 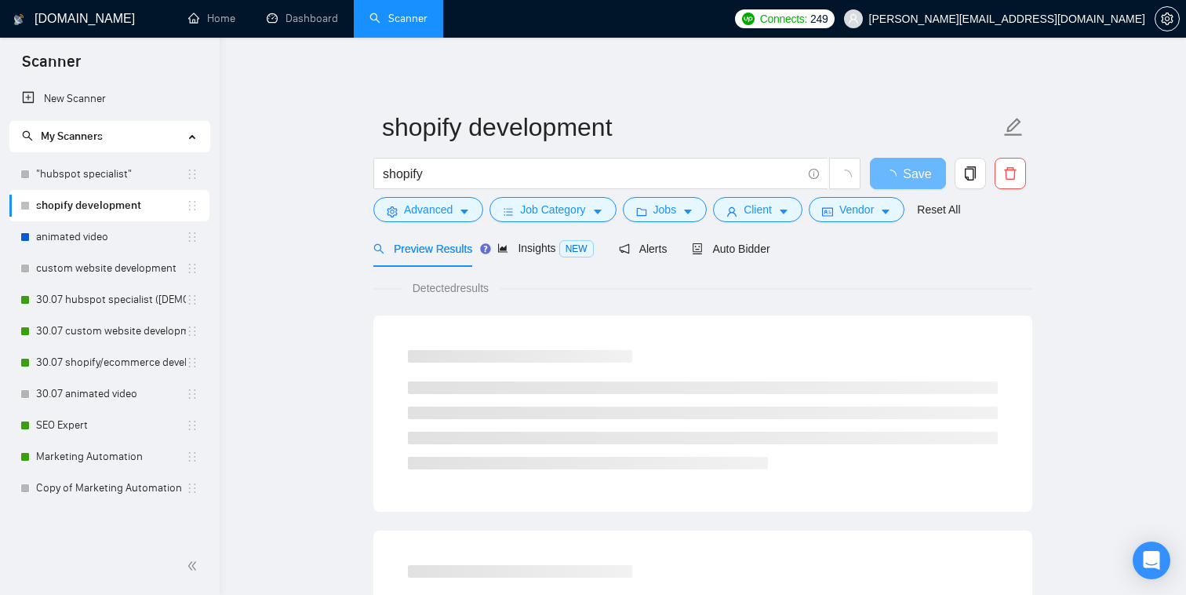 What do you see at coordinates (814, 173) in the screenshot?
I see `span: info-circle` at bounding box center [814, 173].